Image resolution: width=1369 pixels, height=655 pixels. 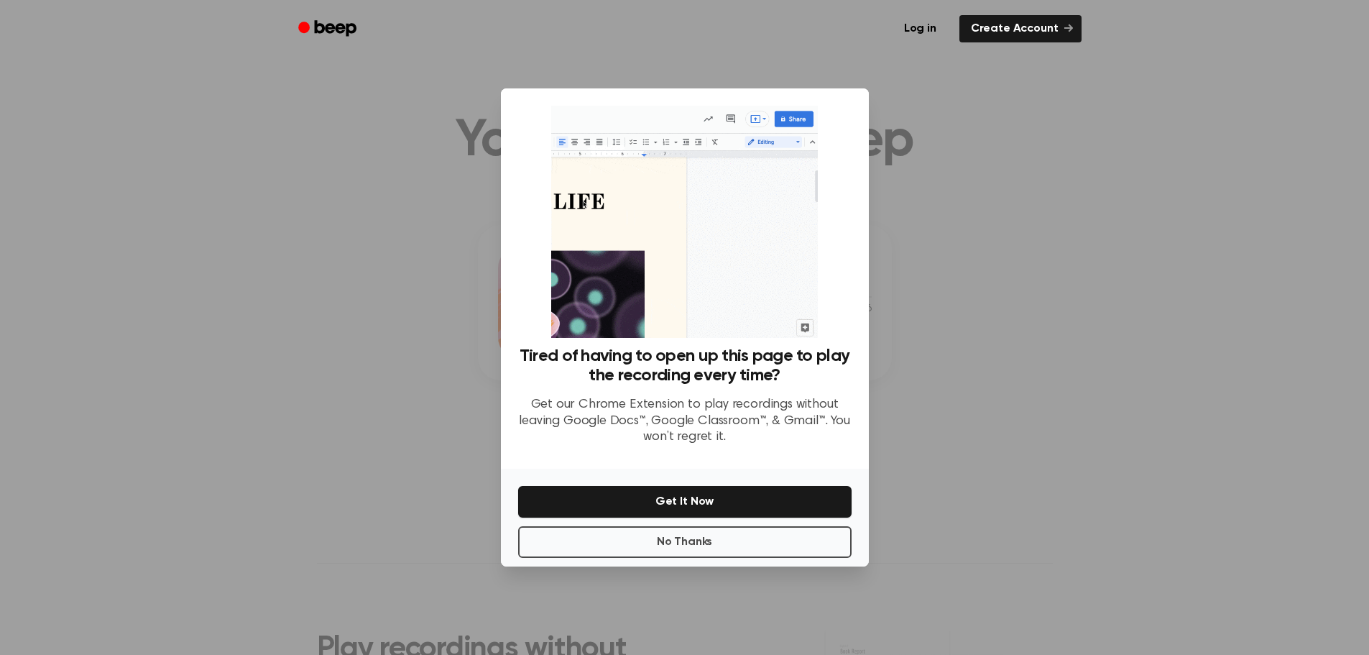 What do you see at coordinates (685, 501) in the screenshot?
I see `button: Get It Now` at bounding box center [685, 501].